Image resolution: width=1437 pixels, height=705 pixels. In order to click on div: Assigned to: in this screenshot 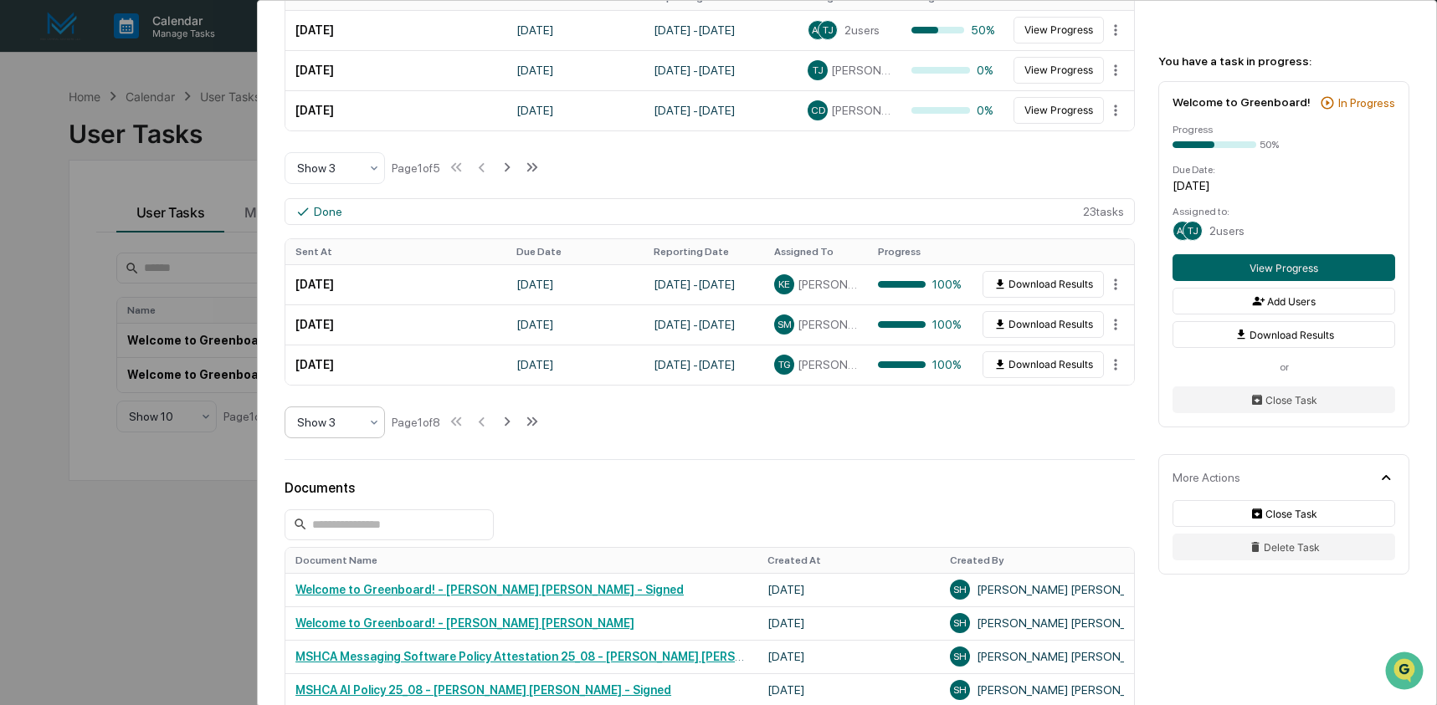, I will do `click(1284, 212)`.